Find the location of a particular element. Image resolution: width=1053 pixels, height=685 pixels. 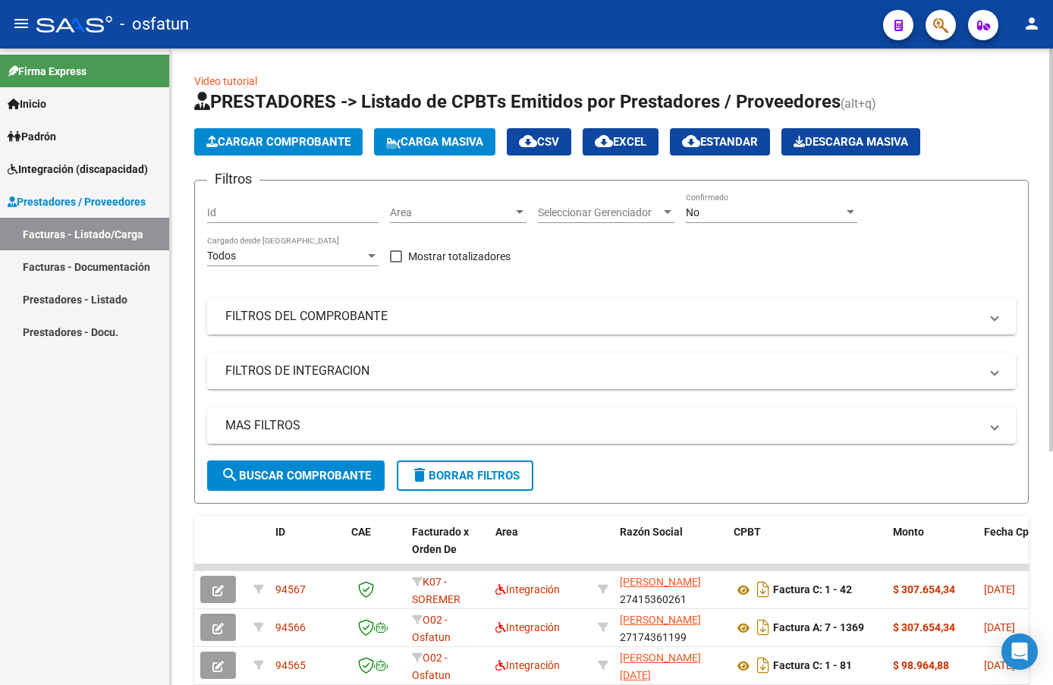

span: Fecha Cpbt is located at coordinates (1011, 532).